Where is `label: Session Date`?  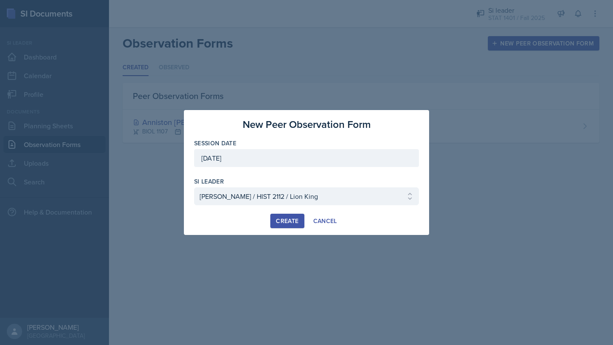
label: Session Date is located at coordinates (215, 143).